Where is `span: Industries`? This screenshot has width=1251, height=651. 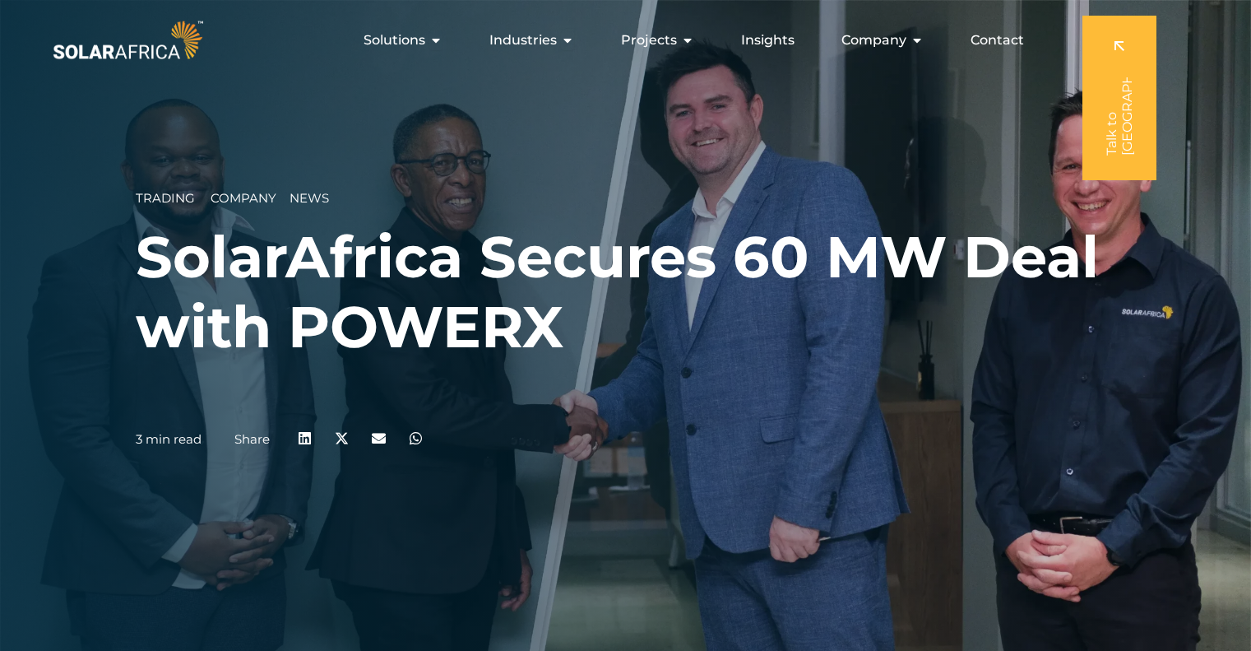 span: Industries is located at coordinates (523, 40).